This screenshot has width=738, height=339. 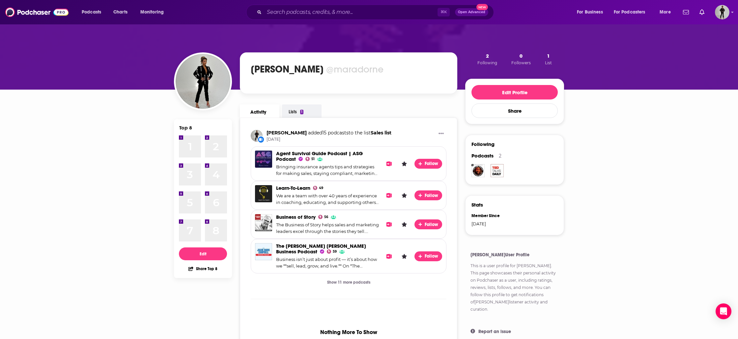 What do you see at coordinates (477, 205) in the screenshot?
I see `h3: Stats` at bounding box center [477, 205].